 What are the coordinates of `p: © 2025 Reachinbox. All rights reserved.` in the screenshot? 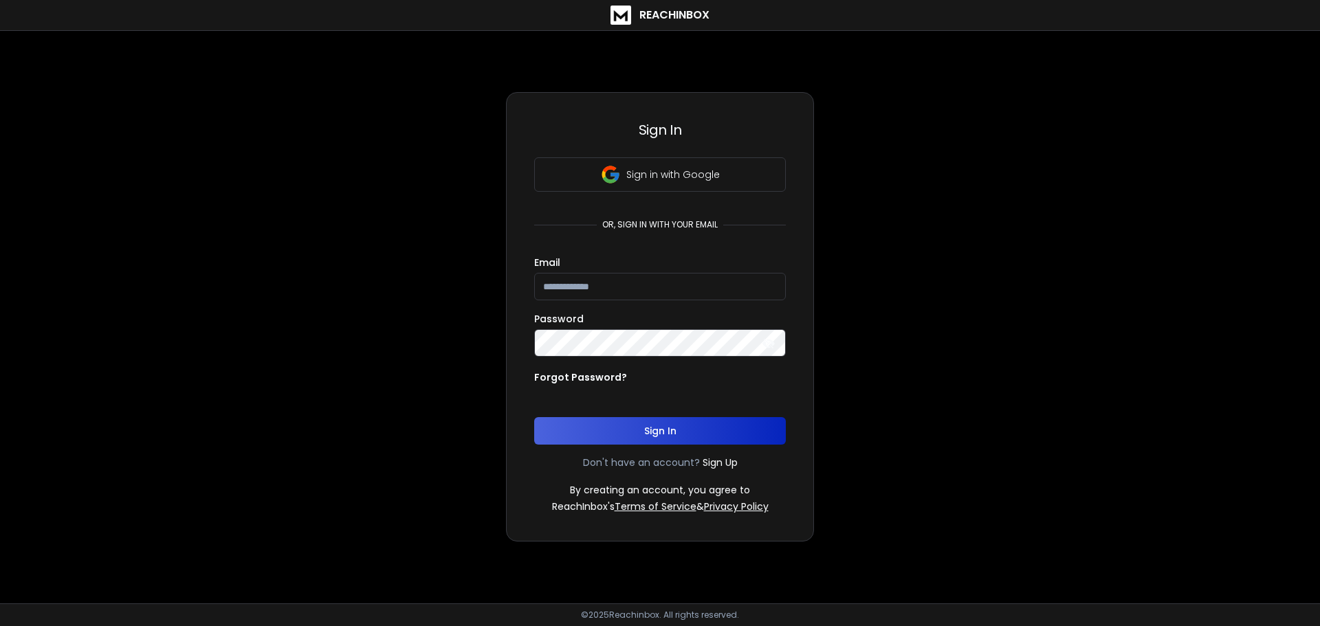 It's located at (660, 615).